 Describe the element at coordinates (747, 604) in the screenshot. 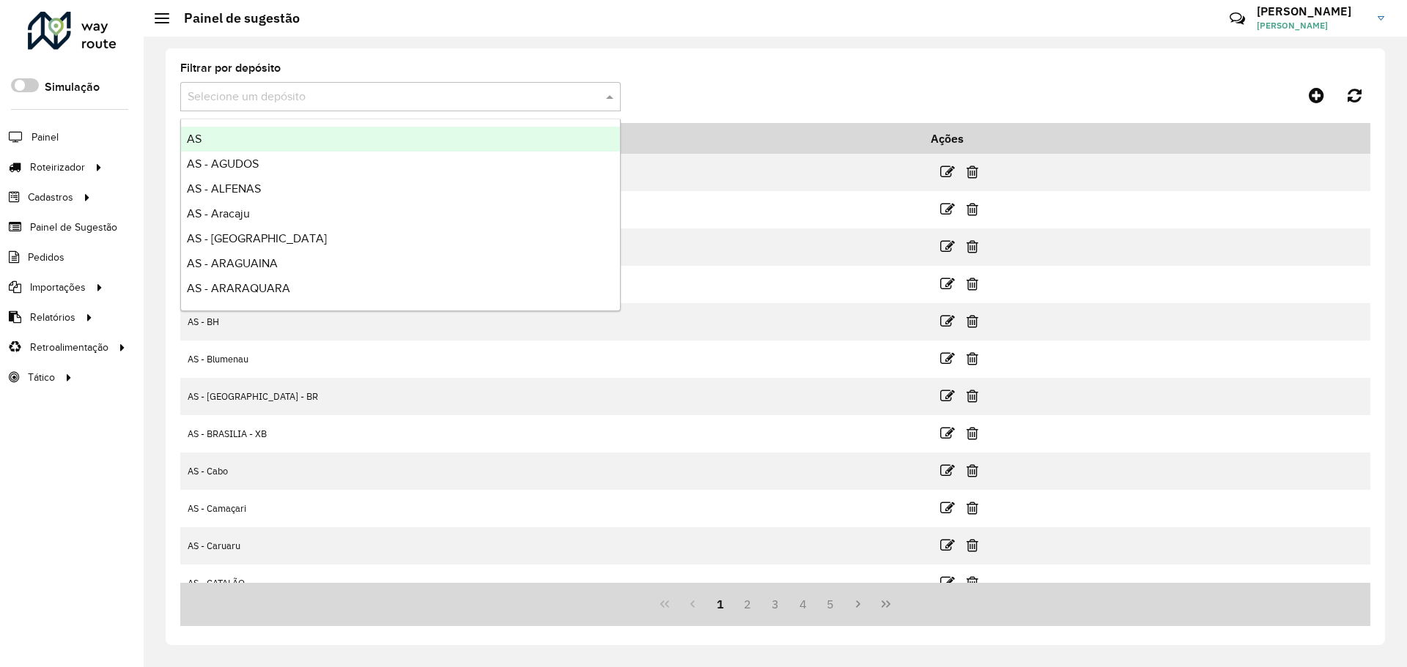

I see `button: 2` at that location.